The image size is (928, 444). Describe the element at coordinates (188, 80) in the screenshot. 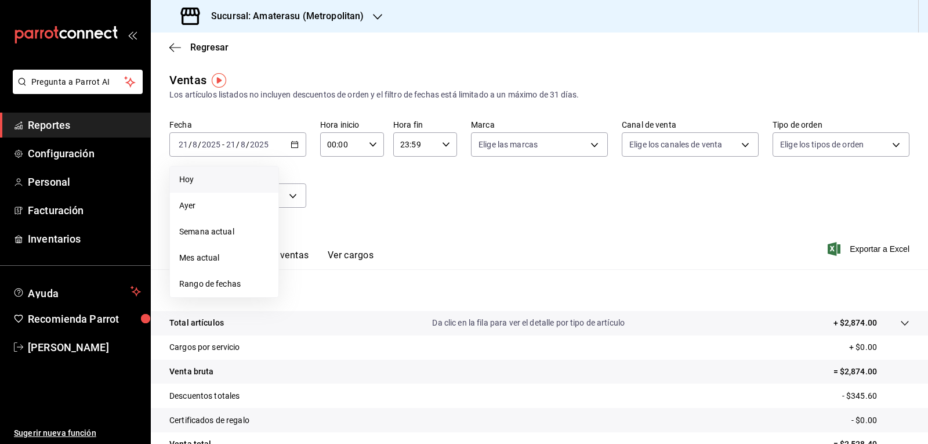

I see `div: Ventas` at that location.